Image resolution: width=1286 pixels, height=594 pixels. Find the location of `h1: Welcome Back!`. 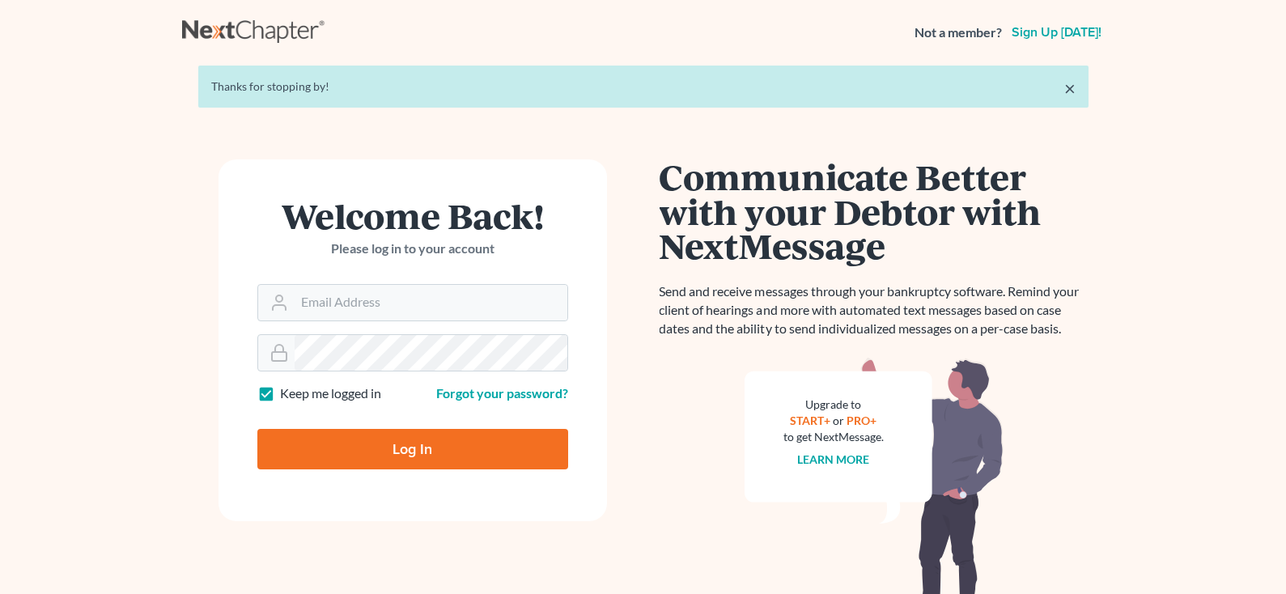

h1: Welcome Back! is located at coordinates (413, 215).